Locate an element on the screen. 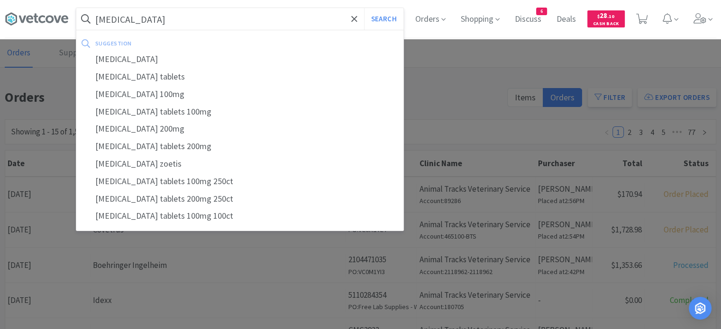 This screenshot has height=329, width=721. span: Cash Back is located at coordinates (605, 24).